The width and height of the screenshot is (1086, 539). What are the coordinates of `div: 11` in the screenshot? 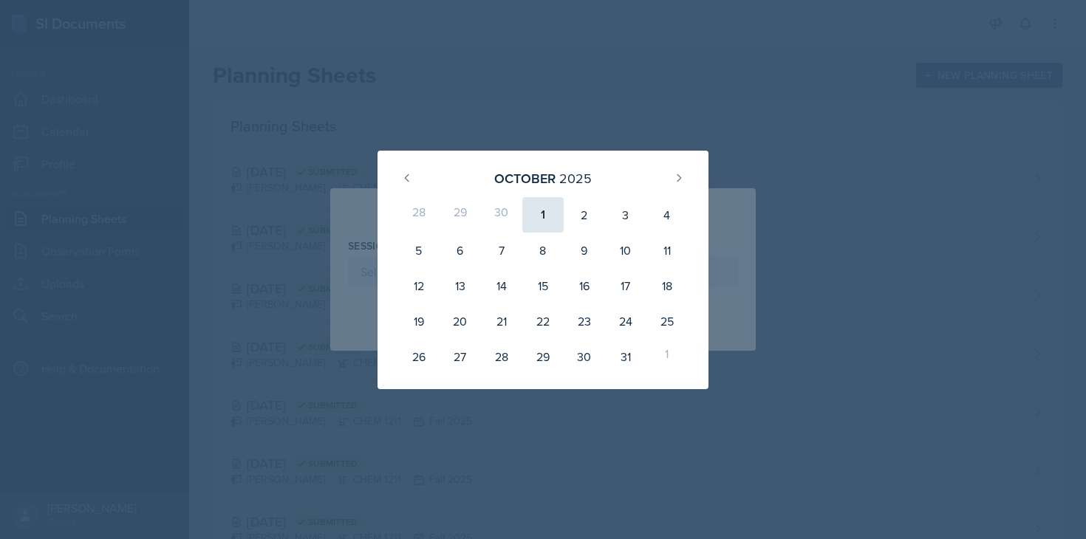 It's located at (667, 250).